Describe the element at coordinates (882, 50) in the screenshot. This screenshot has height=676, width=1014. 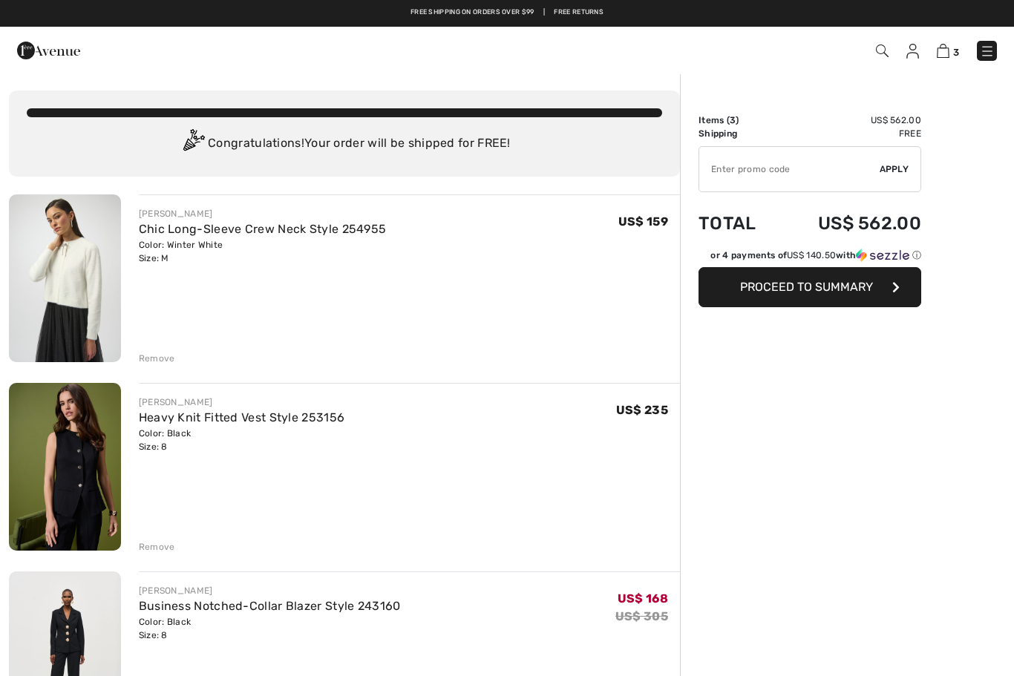
I see `img: Search` at that location.